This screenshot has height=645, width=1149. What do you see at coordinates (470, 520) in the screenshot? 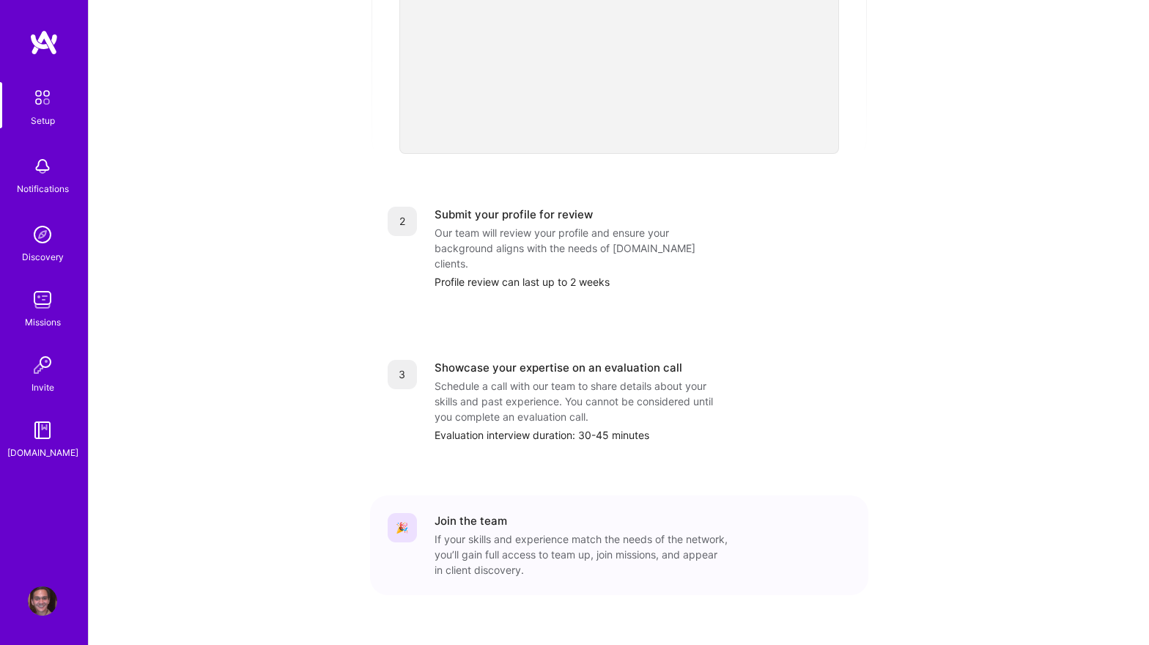
I see `div: Join the team` at bounding box center [470, 520].